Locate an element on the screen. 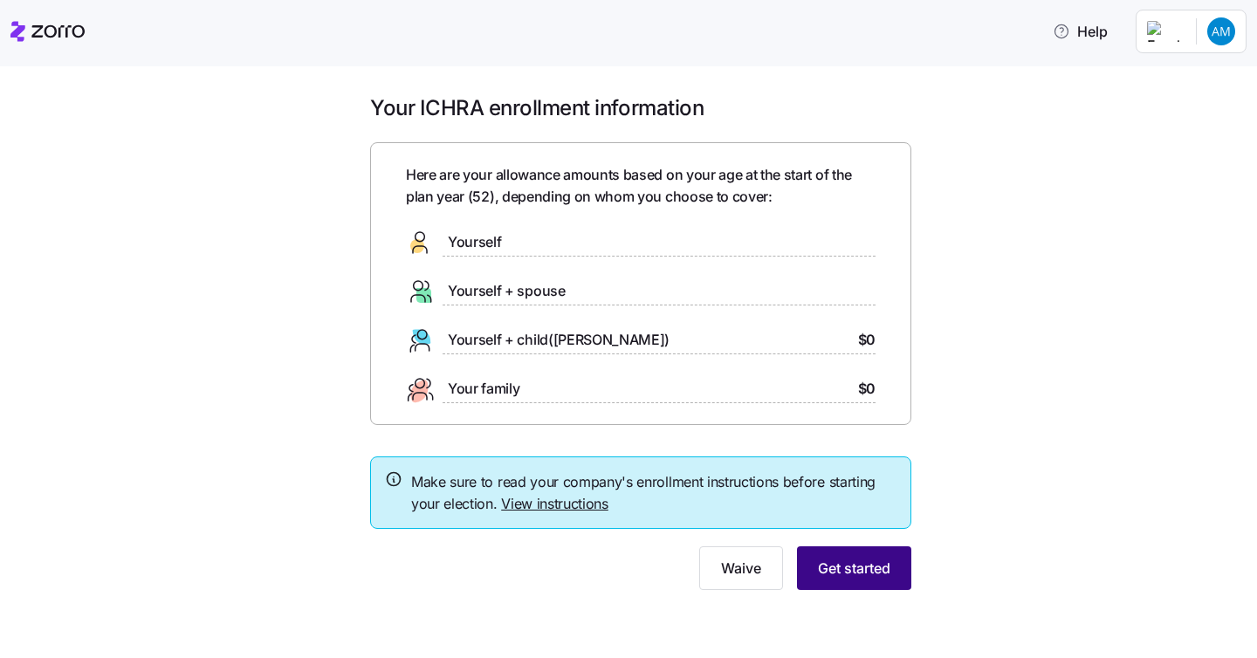  button: Get started is located at coordinates (854, 568).